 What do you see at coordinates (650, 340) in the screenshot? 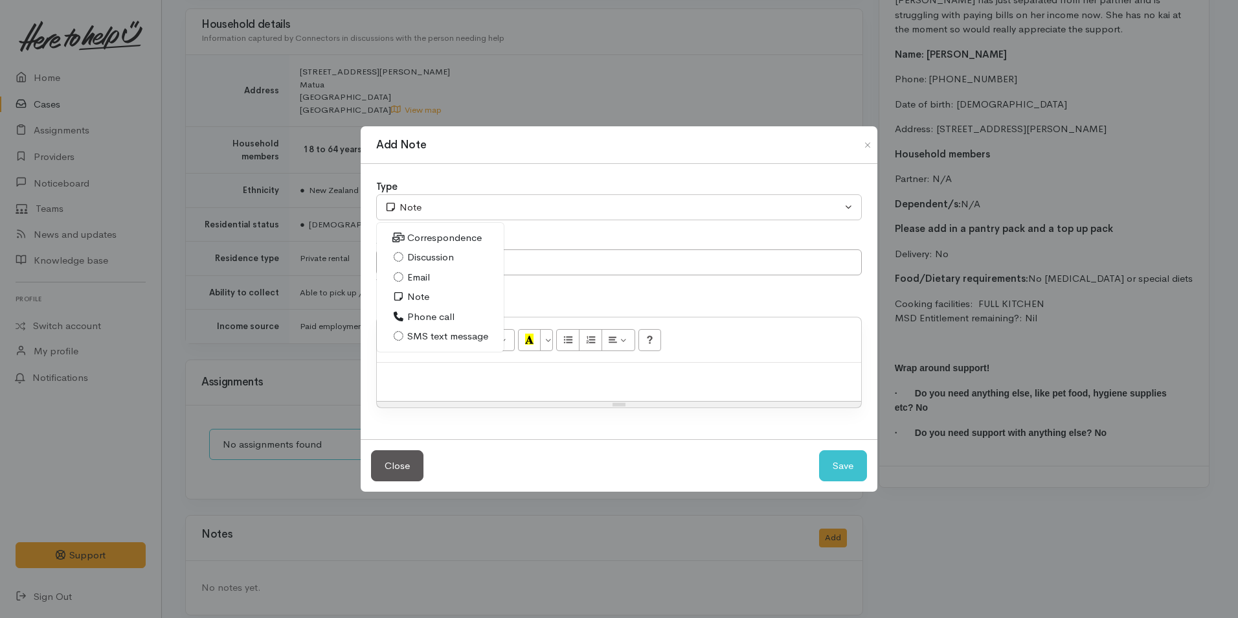
I see `button: Help` at bounding box center [650, 340].